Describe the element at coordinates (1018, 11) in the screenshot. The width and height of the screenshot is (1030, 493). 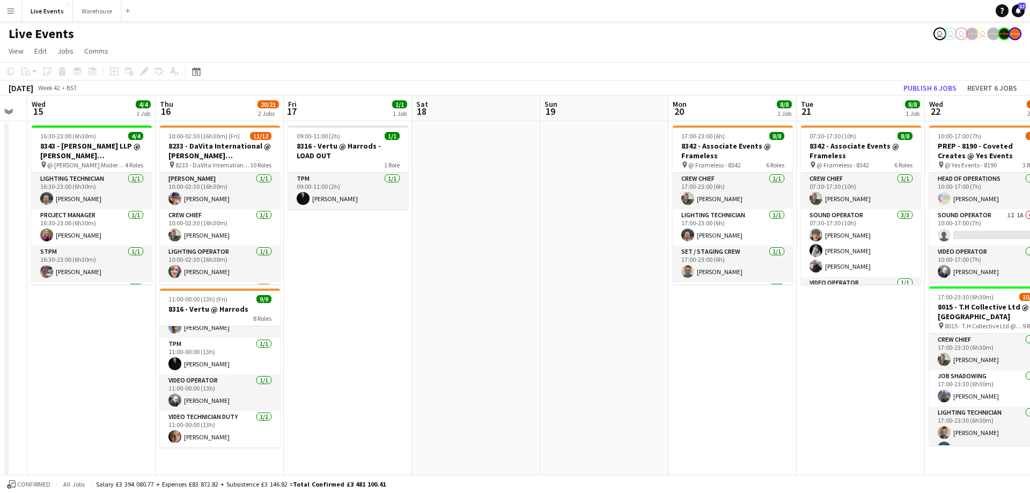
I see `a: 17` at that location.